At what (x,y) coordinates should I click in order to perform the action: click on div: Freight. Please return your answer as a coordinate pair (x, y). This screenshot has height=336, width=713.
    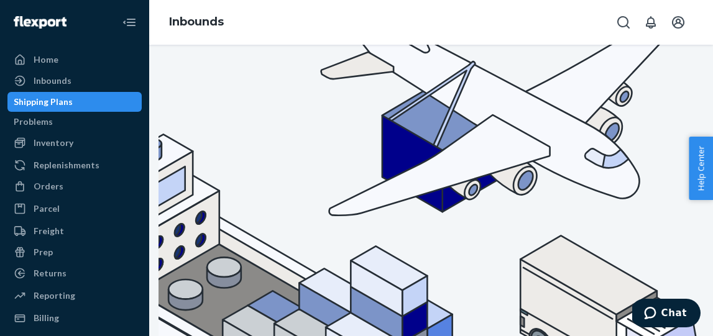
    Looking at the image, I should click on (48, 231).